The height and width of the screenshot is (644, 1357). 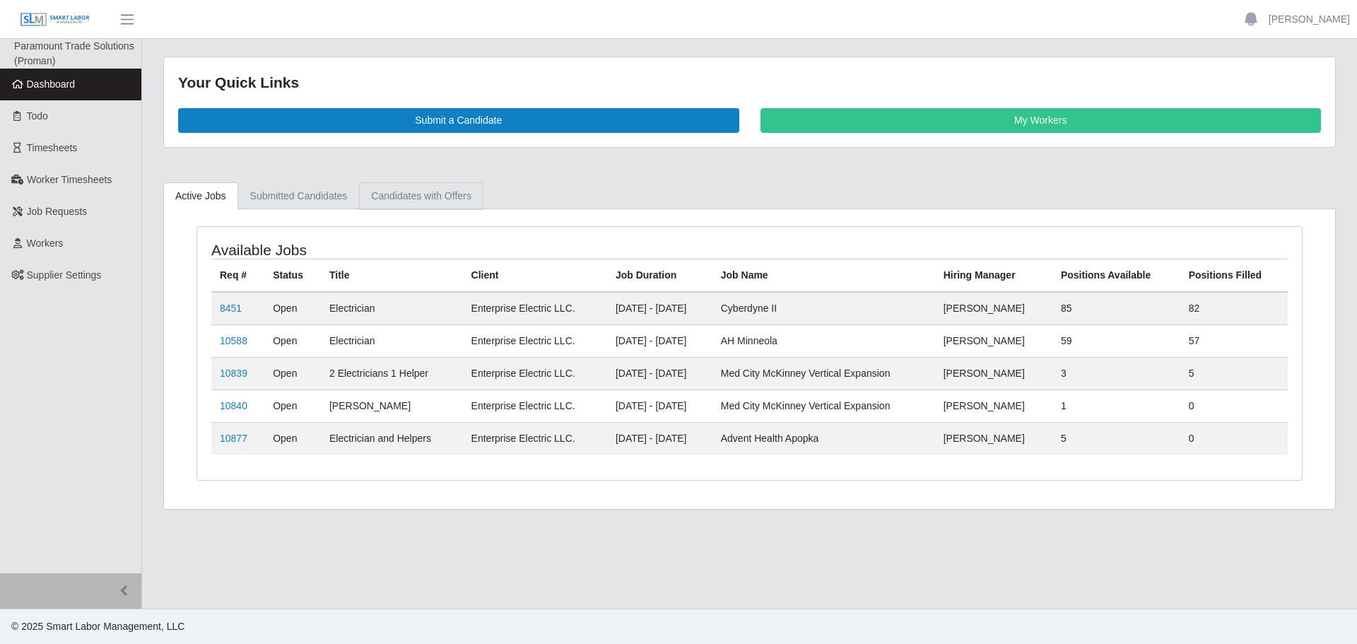 I want to click on td: 82, so click(x=1234, y=308).